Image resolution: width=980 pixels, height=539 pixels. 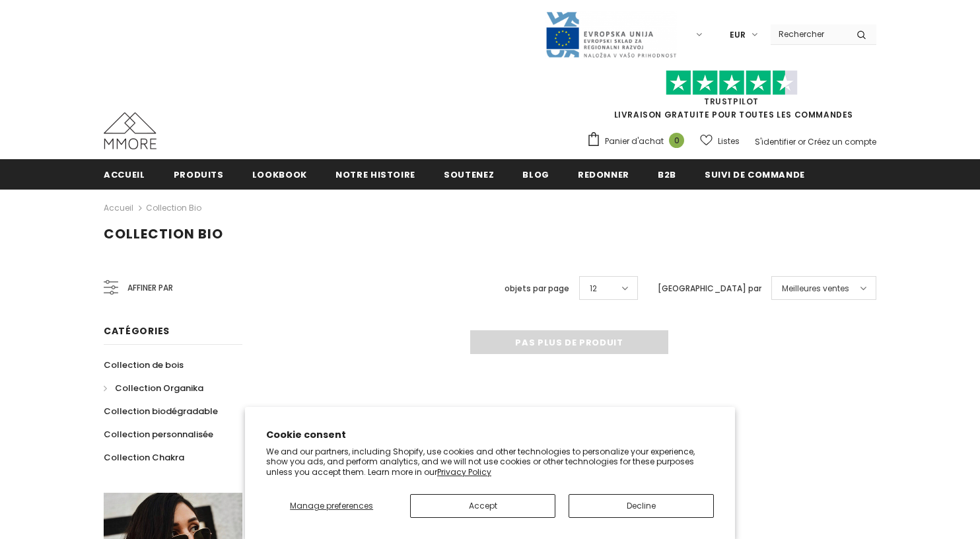 I want to click on p: We and our partners, including Shopify, use cookies and other technologies to personalize your ex..., so click(x=490, y=462).